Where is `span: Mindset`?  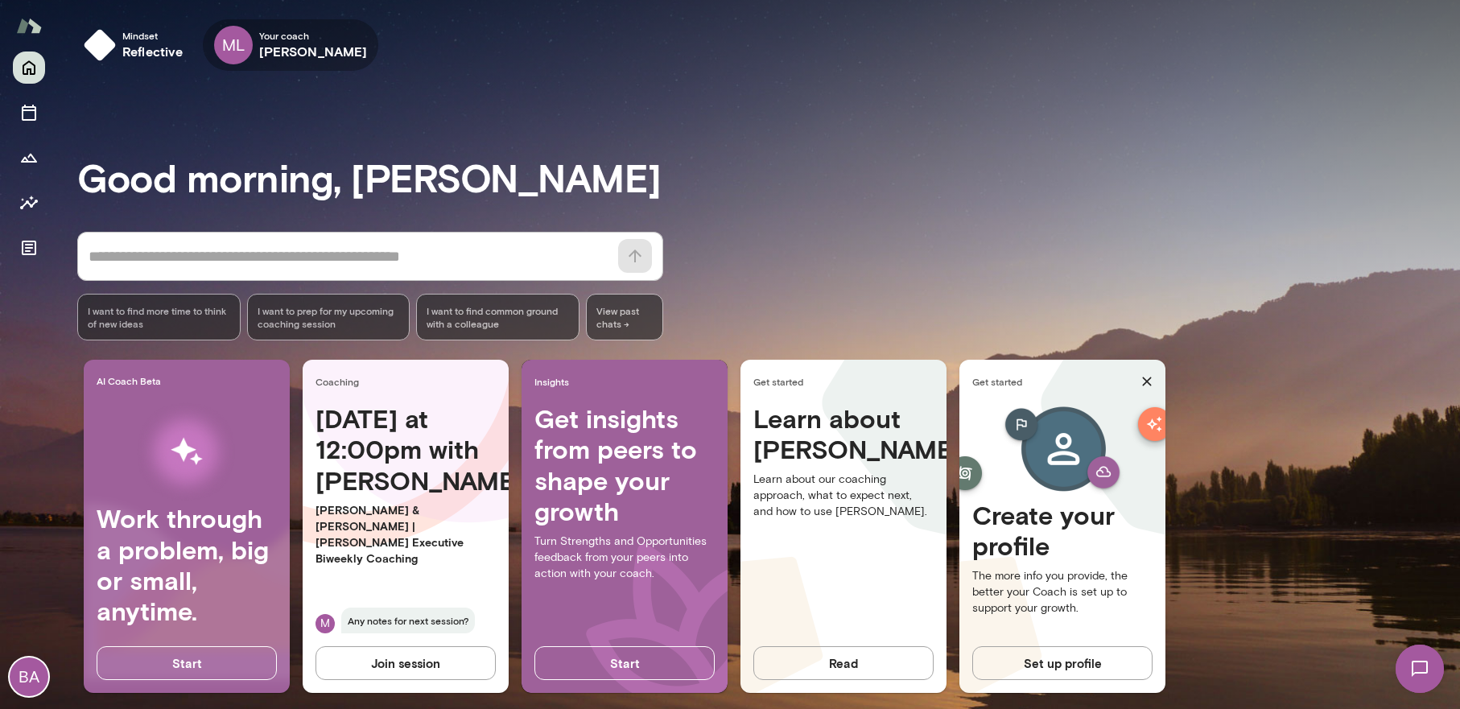
span: Mindset is located at coordinates (153, 35).